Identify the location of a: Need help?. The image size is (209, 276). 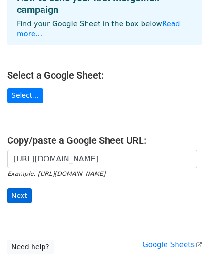
(30, 247).